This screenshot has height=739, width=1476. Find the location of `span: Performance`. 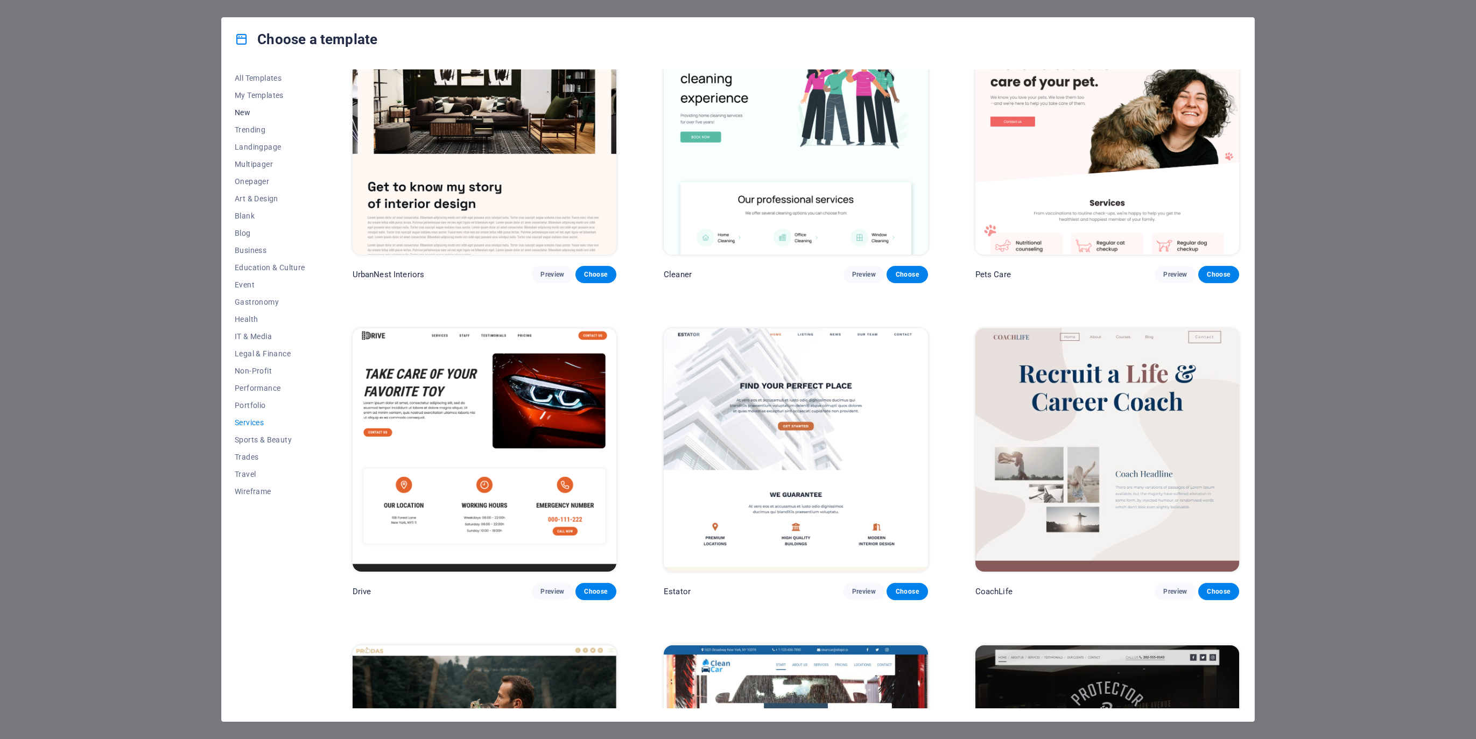

span: Performance is located at coordinates (270, 388).